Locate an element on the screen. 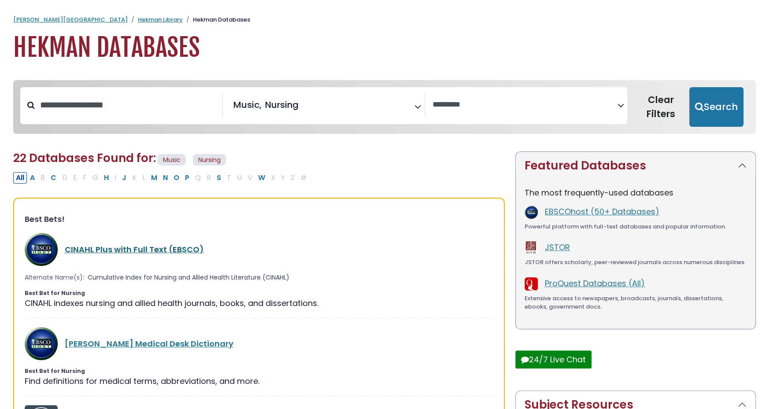  button: Submit for Search Results is located at coordinates (716, 107).